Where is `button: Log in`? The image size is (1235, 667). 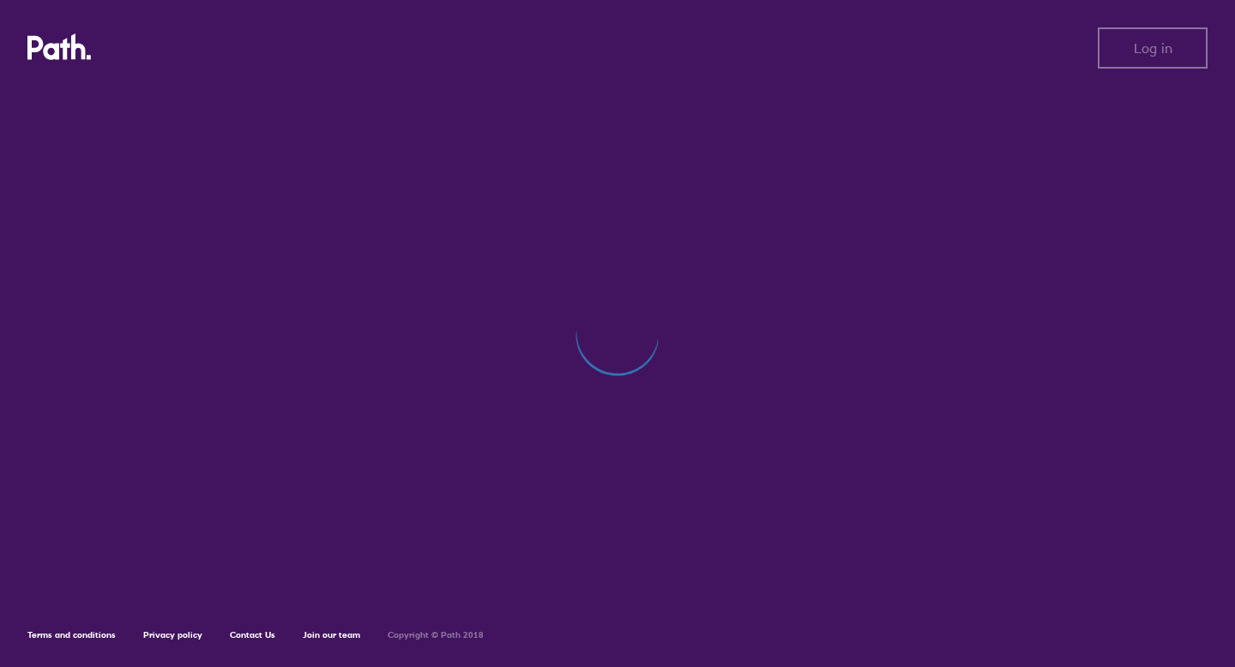 button: Log in is located at coordinates (1153, 48).